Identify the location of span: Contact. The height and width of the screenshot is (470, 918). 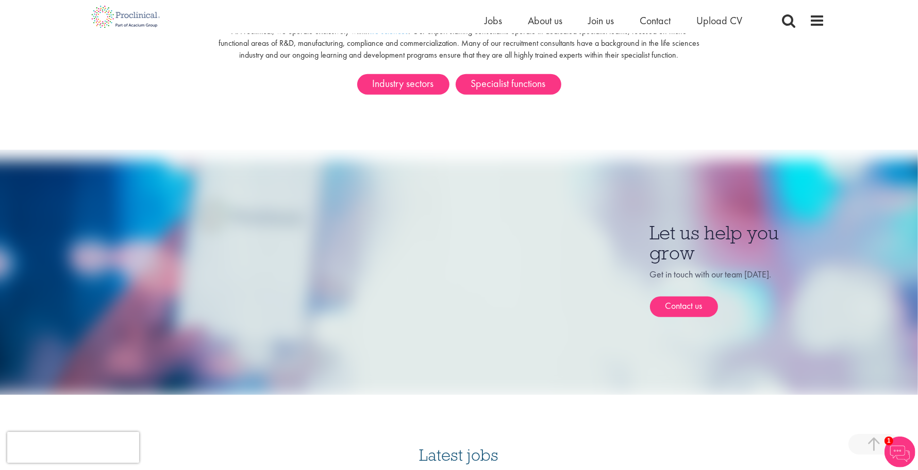
(655, 21).